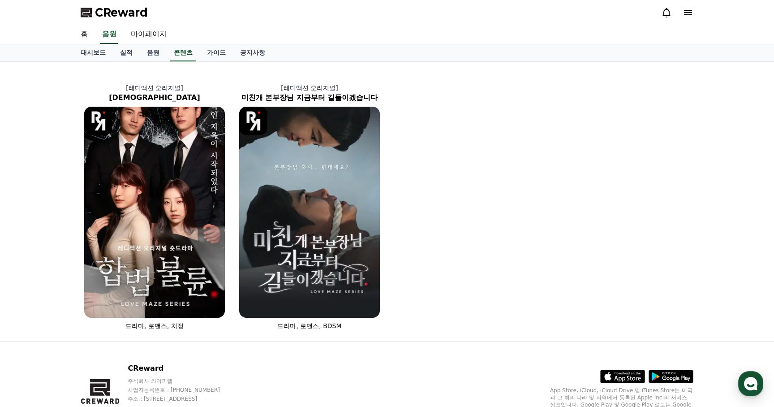 Image resolution: width=774 pixels, height=407 pixels. I want to click on a: 마이페이지, so click(149, 34).